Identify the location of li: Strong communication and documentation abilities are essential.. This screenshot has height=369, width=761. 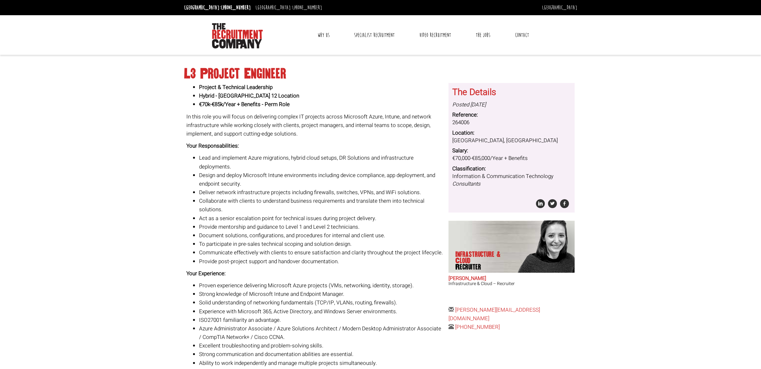
(321, 354).